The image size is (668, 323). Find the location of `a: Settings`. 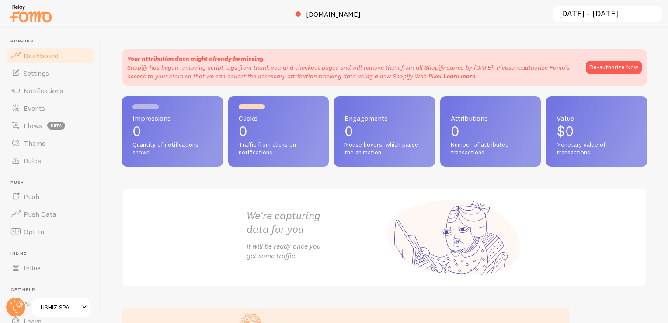

a: Settings is located at coordinates (50, 73).